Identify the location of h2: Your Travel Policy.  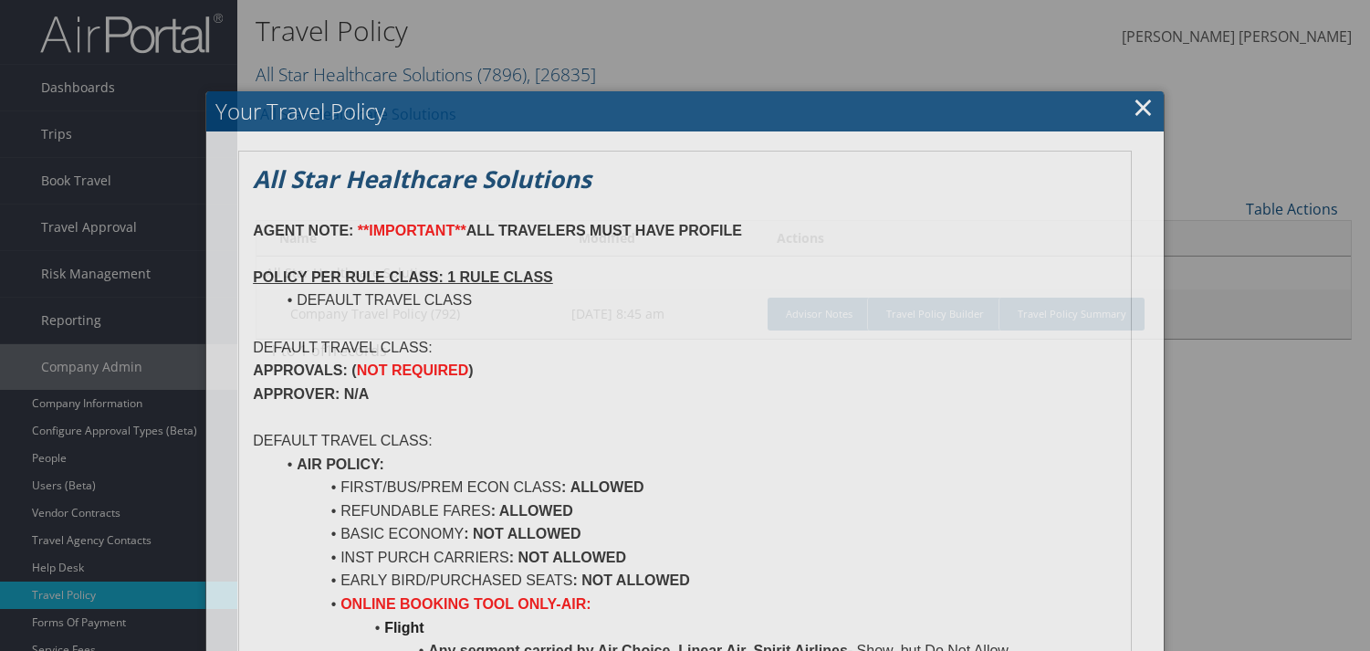
(684, 111).